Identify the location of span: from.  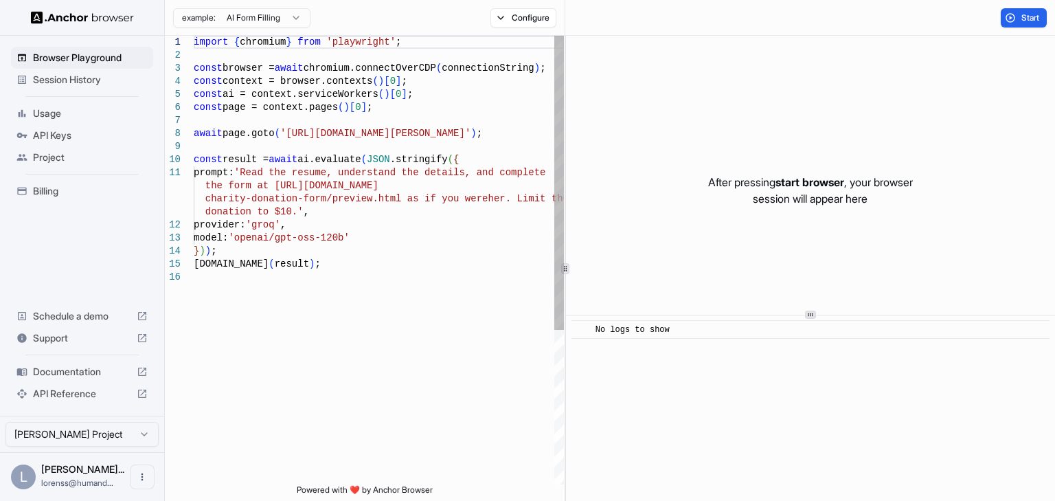
(309, 42).